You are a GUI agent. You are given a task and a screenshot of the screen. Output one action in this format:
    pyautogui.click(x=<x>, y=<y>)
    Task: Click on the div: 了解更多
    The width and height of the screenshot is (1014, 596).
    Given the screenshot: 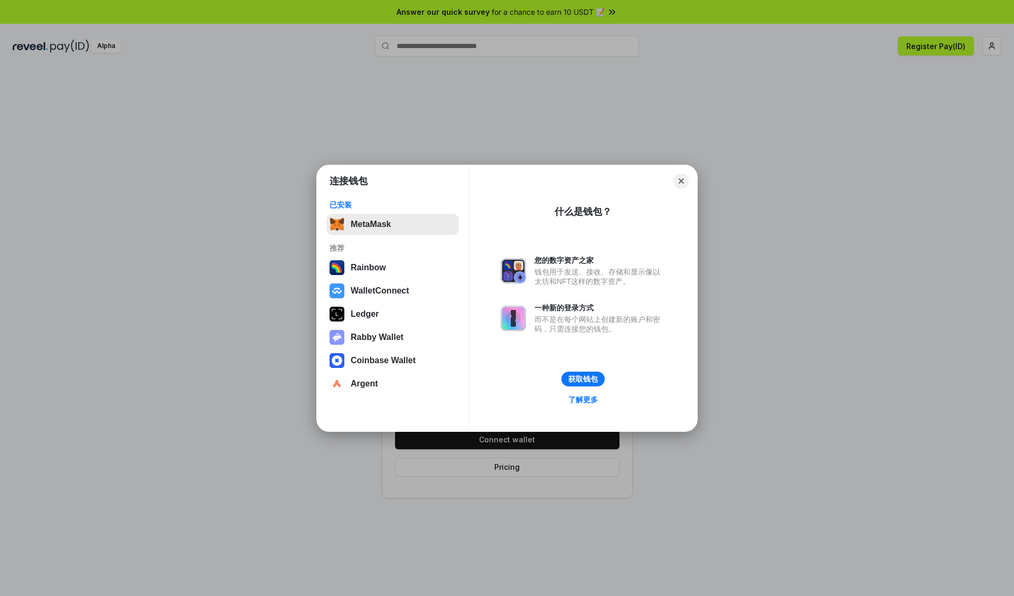 What is the action you would take?
    pyautogui.click(x=583, y=400)
    